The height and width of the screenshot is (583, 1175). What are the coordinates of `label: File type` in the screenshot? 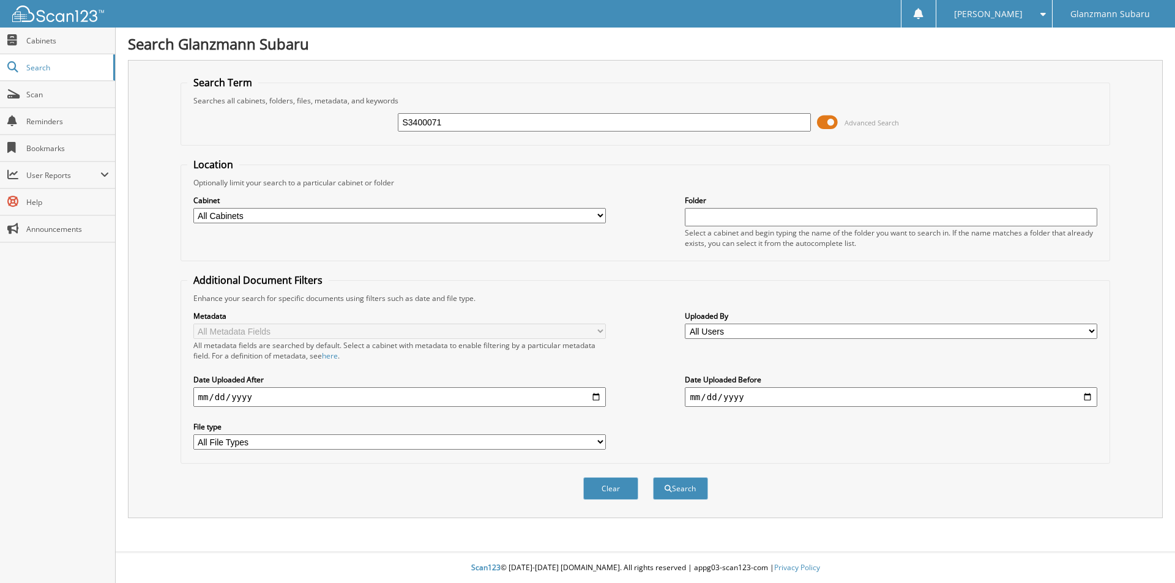 It's located at (399, 426).